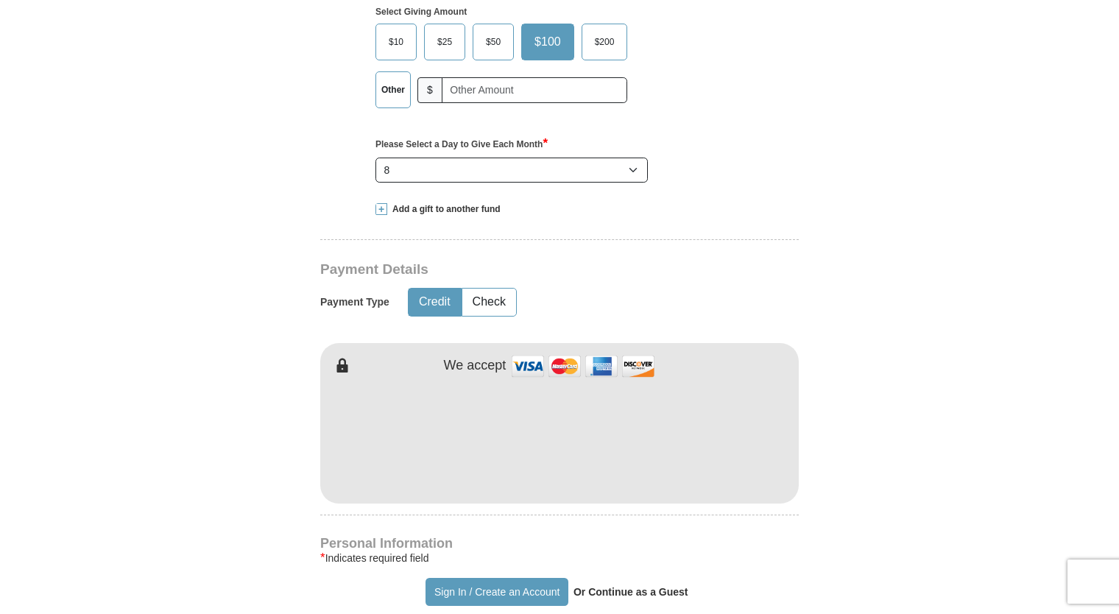 The image size is (1119, 614). Describe the element at coordinates (393, 90) in the screenshot. I see `label: Other` at that location.